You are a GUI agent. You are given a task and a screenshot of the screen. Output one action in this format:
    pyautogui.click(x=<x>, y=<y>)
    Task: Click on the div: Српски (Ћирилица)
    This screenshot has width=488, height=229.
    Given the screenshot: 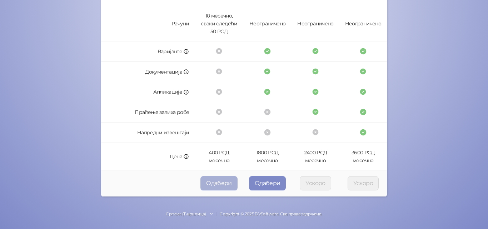 What is the action you would take?
    pyautogui.click(x=186, y=214)
    